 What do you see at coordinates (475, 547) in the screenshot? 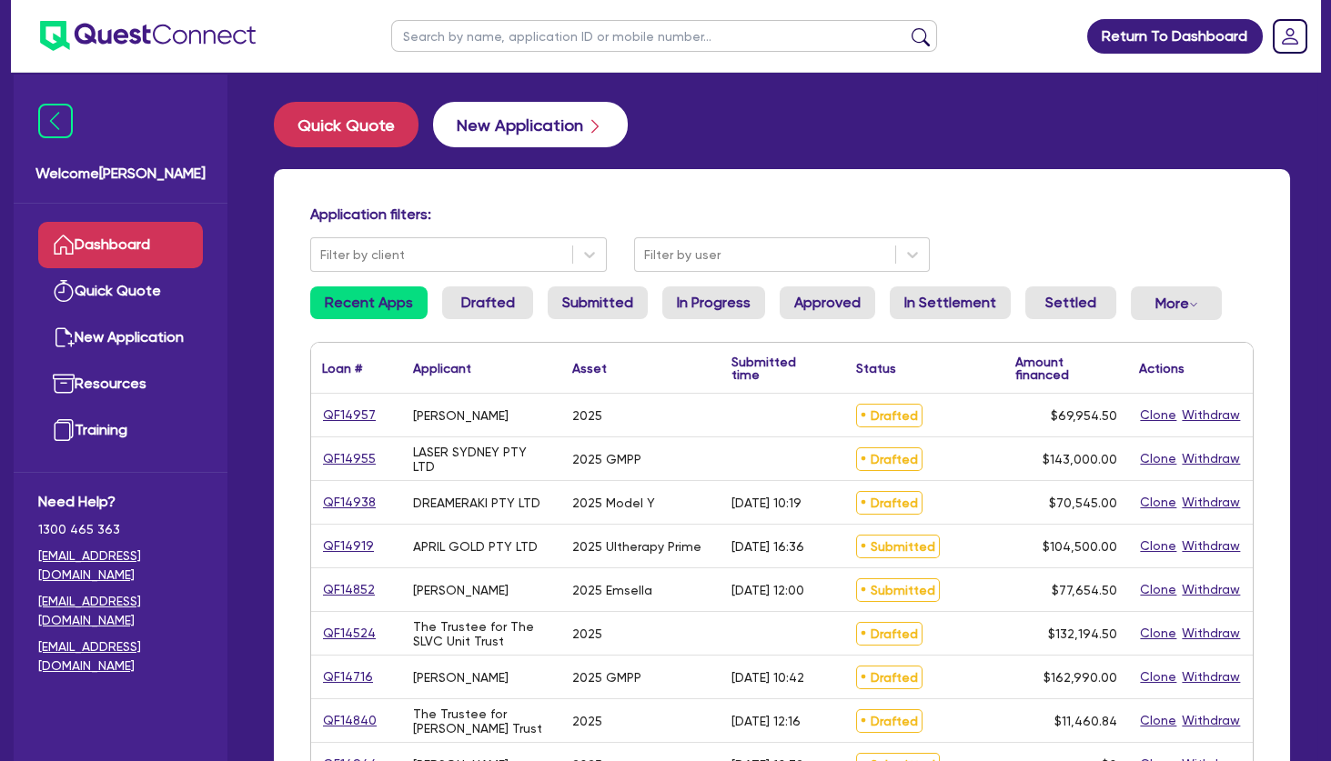
I see `div: APRIL GOLD PTY LTD` at bounding box center [475, 547].